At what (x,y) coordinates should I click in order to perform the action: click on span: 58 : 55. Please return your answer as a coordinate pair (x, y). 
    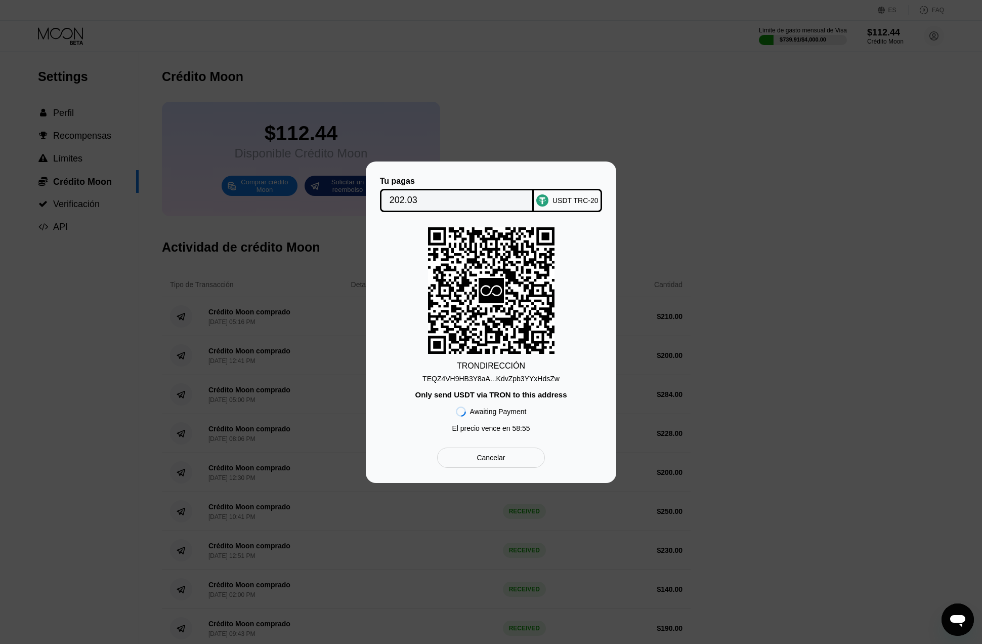
    Looking at the image, I should click on (521, 428).